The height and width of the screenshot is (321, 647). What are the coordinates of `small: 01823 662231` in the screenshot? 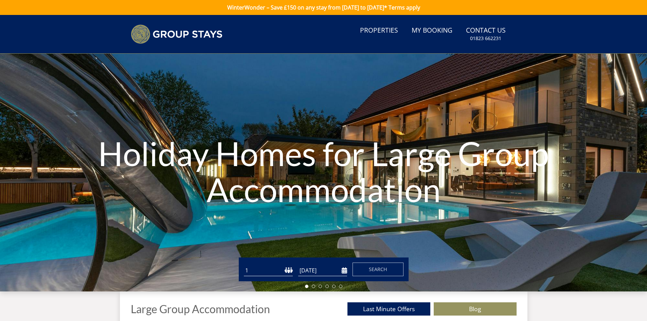 It's located at (486, 38).